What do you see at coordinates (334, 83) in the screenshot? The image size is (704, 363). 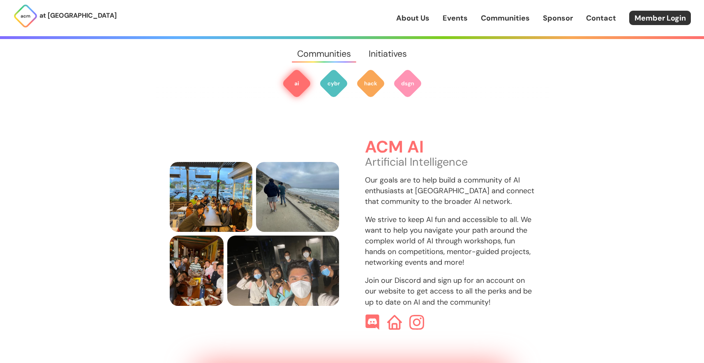 I see `img: ACM Cyber` at bounding box center [334, 83].